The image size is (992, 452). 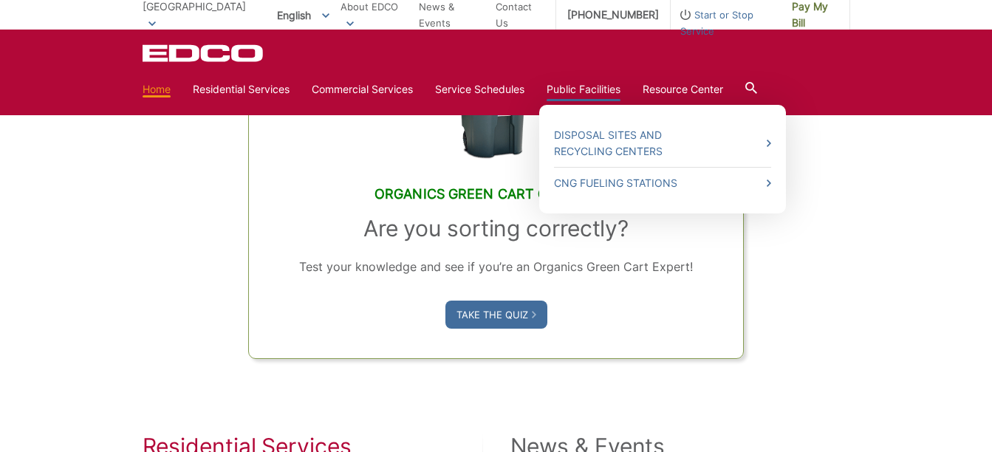 What do you see at coordinates (663, 183) in the screenshot?
I see `a: CNG Fueling Stations` at bounding box center [663, 183].